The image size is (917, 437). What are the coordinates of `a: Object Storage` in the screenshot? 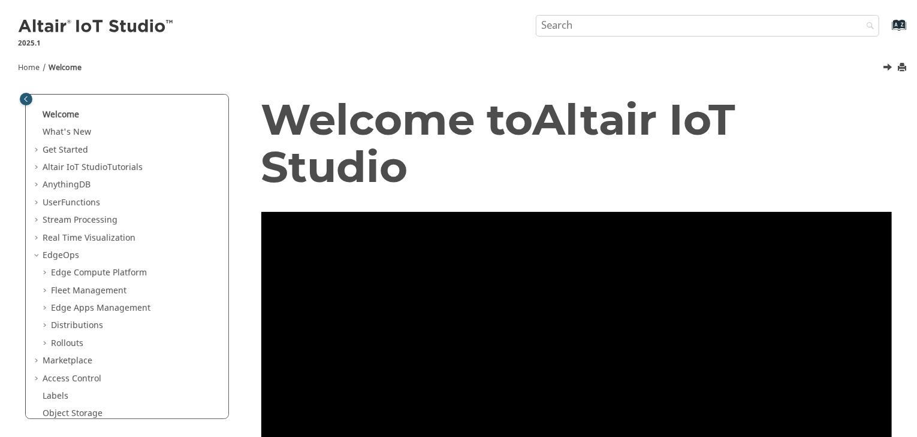 It's located at (73, 414).